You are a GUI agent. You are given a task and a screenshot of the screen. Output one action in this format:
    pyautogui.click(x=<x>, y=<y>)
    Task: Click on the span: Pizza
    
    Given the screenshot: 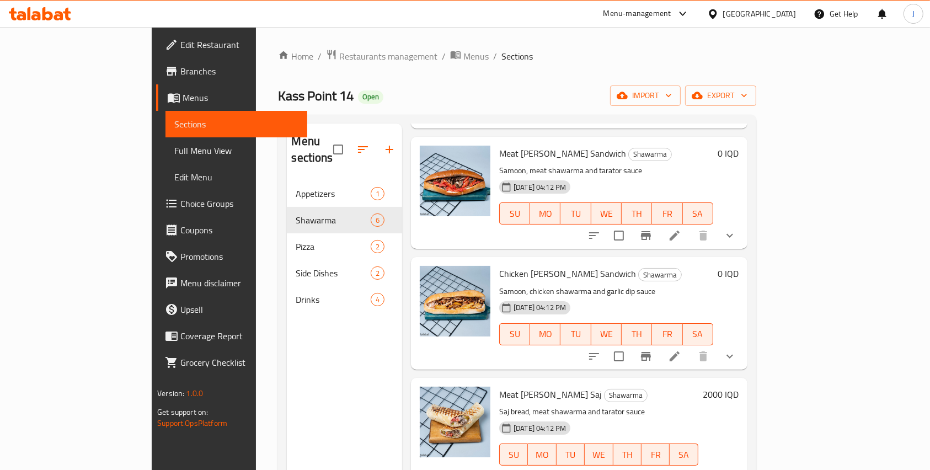 What is the action you would take?
    pyautogui.click(x=333, y=247)
    